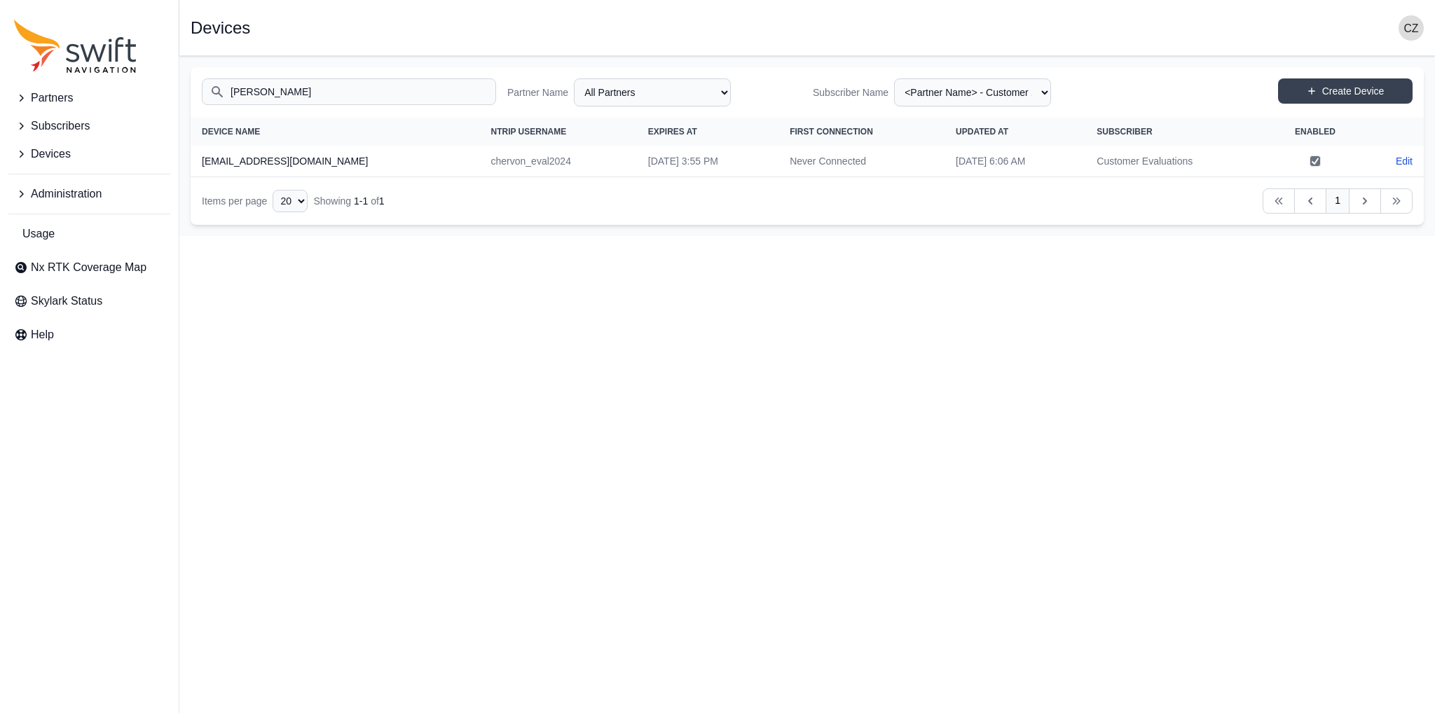 Image resolution: width=1435 pixels, height=713 pixels. What do you see at coordinates (89, 194) in the screenshot?
I see `button: Administration` at bounding box center [89, 194].